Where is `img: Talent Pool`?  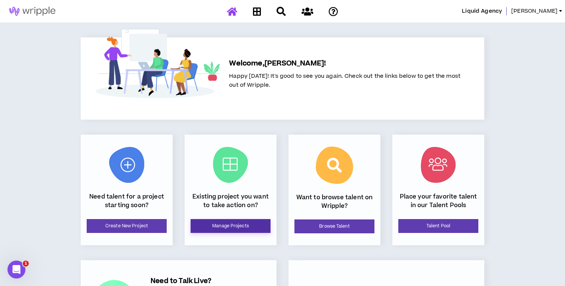
img: Talent Pool is located at coordinates (439, 165).